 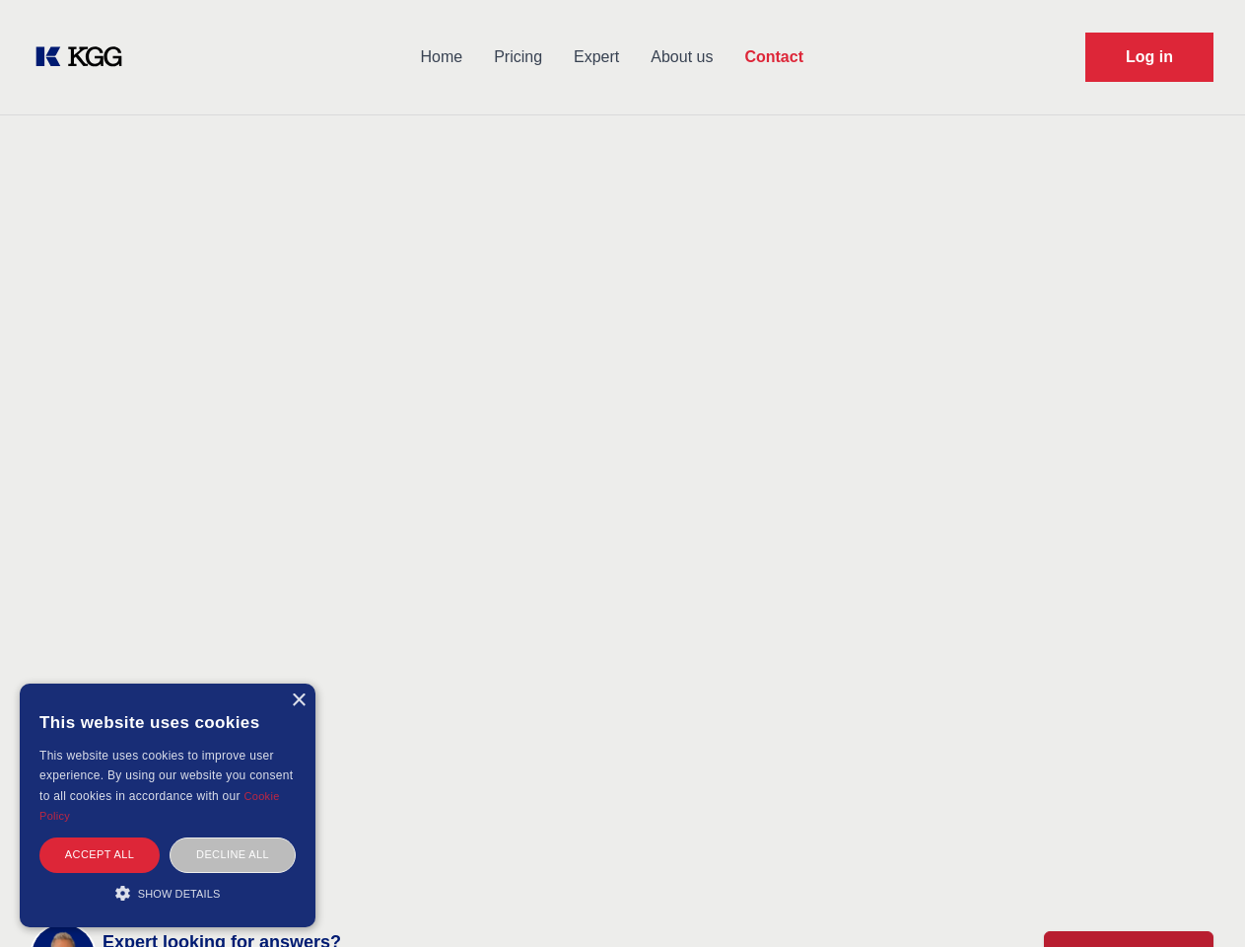 I want to click on span: Show details, so click(x=179, y=893).